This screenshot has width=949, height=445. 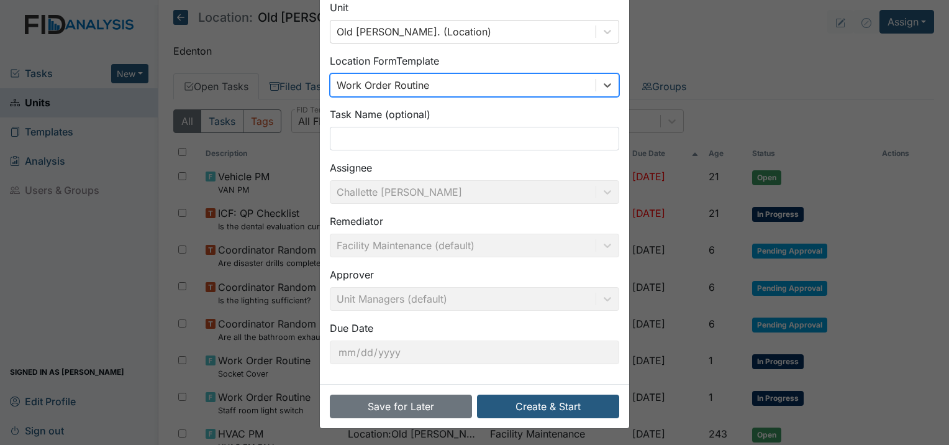 What do you see at coordinates (351, 168) in the screenshot?
I see `label: Assignee` at bounding box center [351, 168].